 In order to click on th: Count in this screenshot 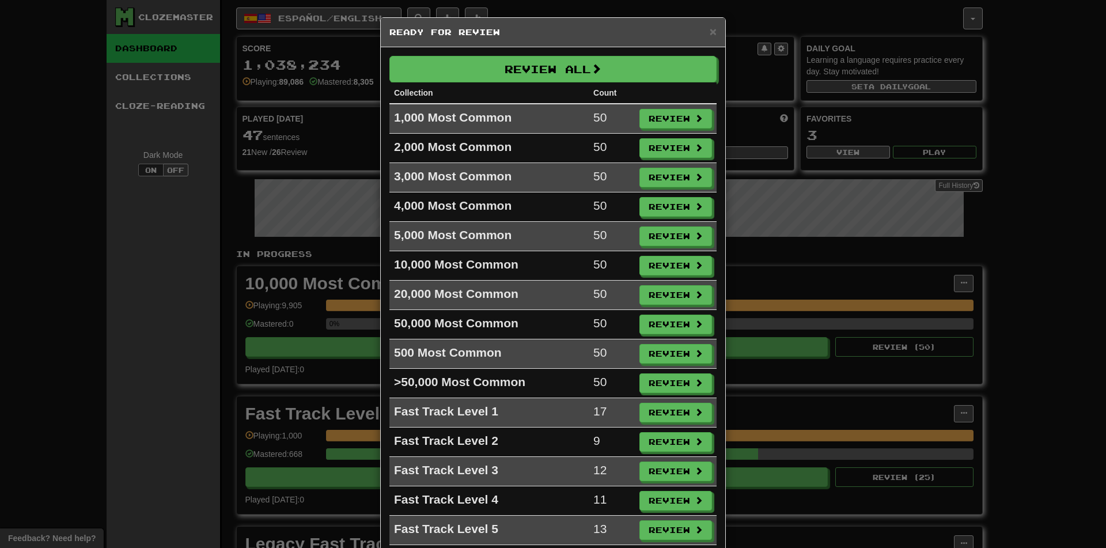, I will do `click(612, 93)`.